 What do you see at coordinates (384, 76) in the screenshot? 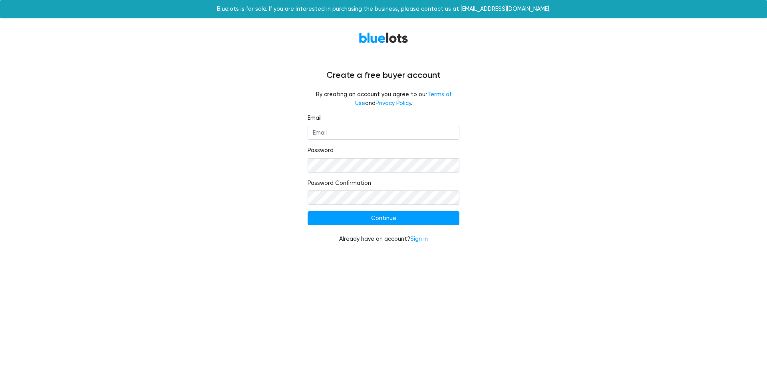
I see `h4: Create a free buyer account` at bounding box center [384, 76].